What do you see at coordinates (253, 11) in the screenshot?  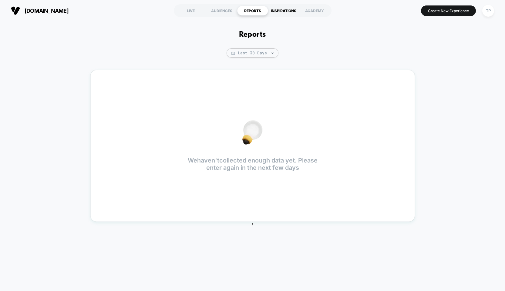 I see `div: REPORTS` at bounding box center [253, 11].